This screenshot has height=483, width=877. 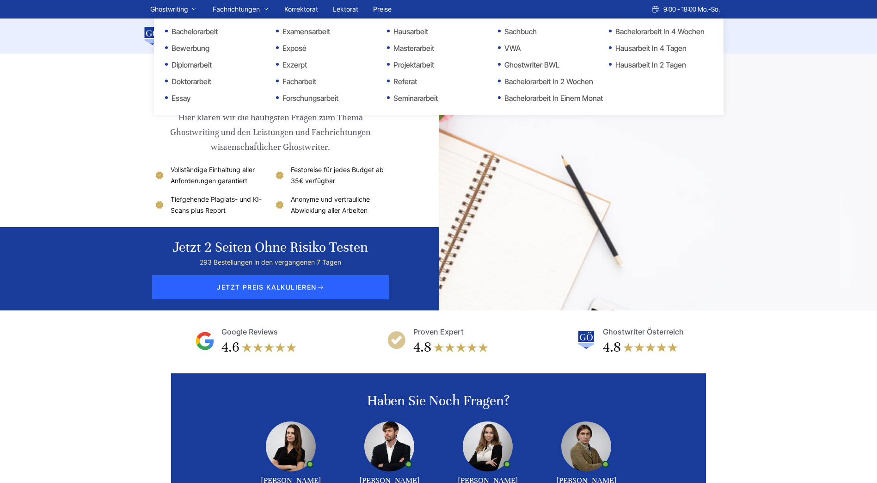 I want to click on div: Jetzt 2 Seiten ohne Risiko testen, so click(x=270, y=247).